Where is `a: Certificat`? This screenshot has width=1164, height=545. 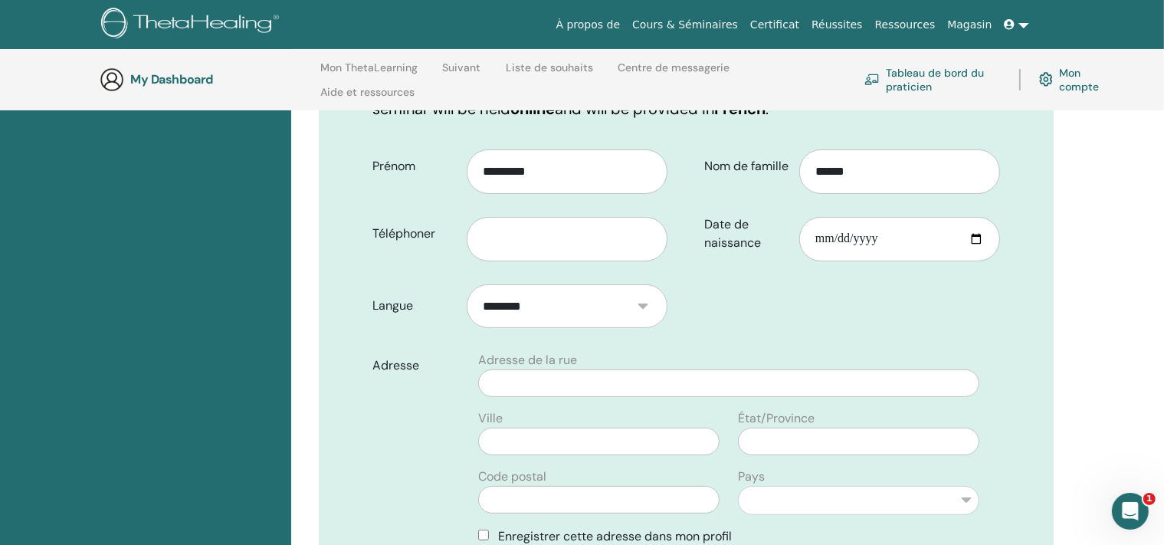
a: Certificat is located at coordinates (775, 25).